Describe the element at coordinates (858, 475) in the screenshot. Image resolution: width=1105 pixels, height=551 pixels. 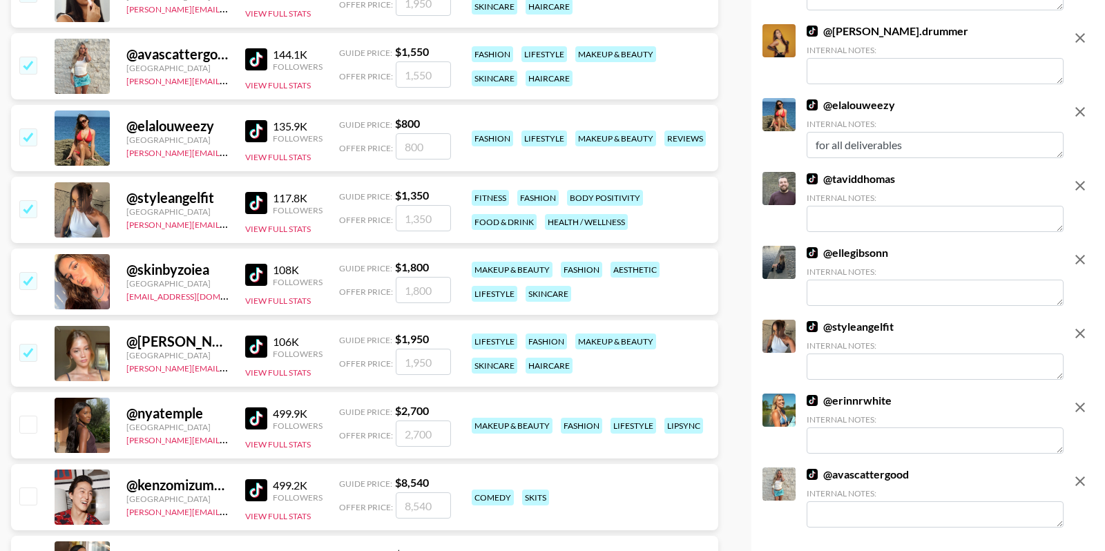
I see `a: @avascattergood` at that location.